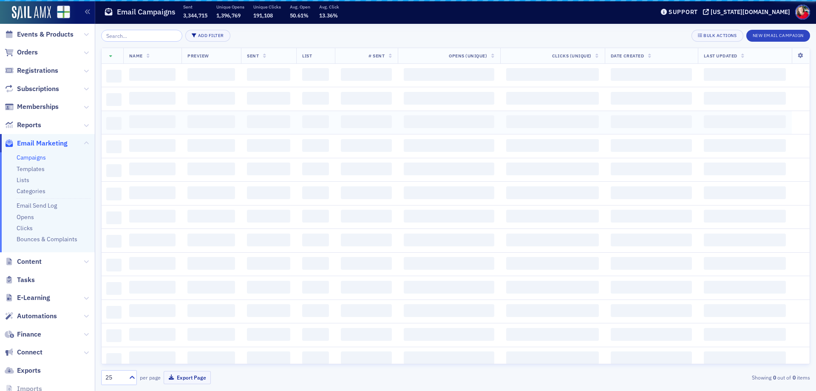 The width and height of the screenshot is (816, 391). Describe the element at coordinates (228, 15) in the screenshot. I see `span: 1,396,769` at that location.